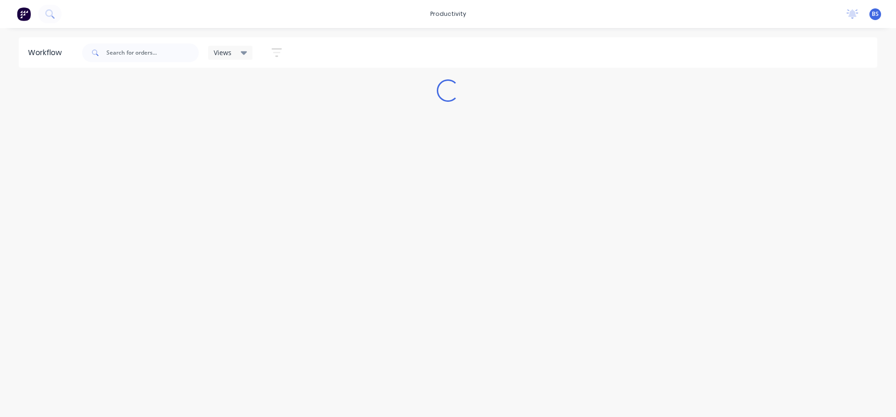 This screenshot has width=896, height=417. What do you see at coordinates (223, 52) in the screenshot?
I see `span: Views` at bounding box center [223, 52].